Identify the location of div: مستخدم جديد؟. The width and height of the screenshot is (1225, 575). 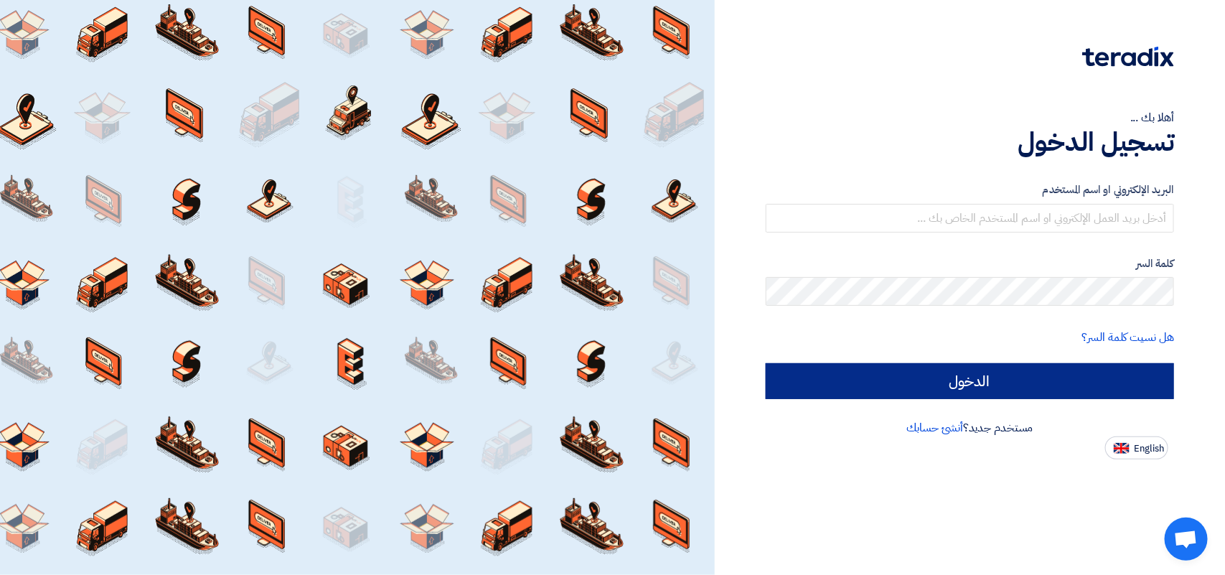
(969, 428).